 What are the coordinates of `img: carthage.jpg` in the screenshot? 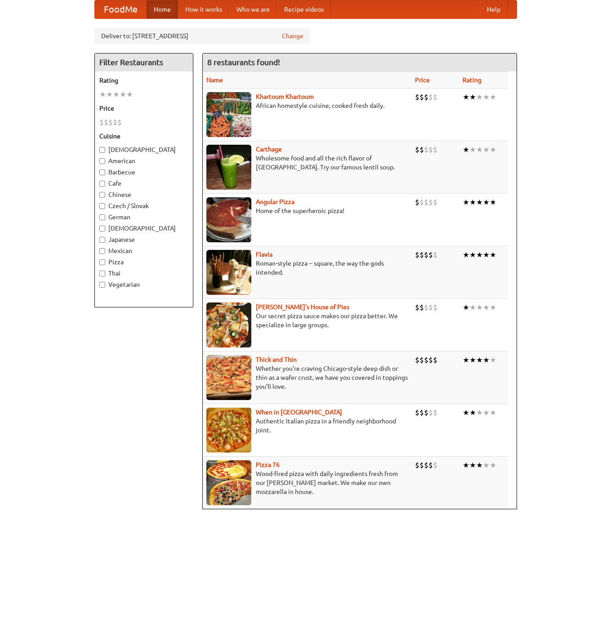 It's located at (229, 167).